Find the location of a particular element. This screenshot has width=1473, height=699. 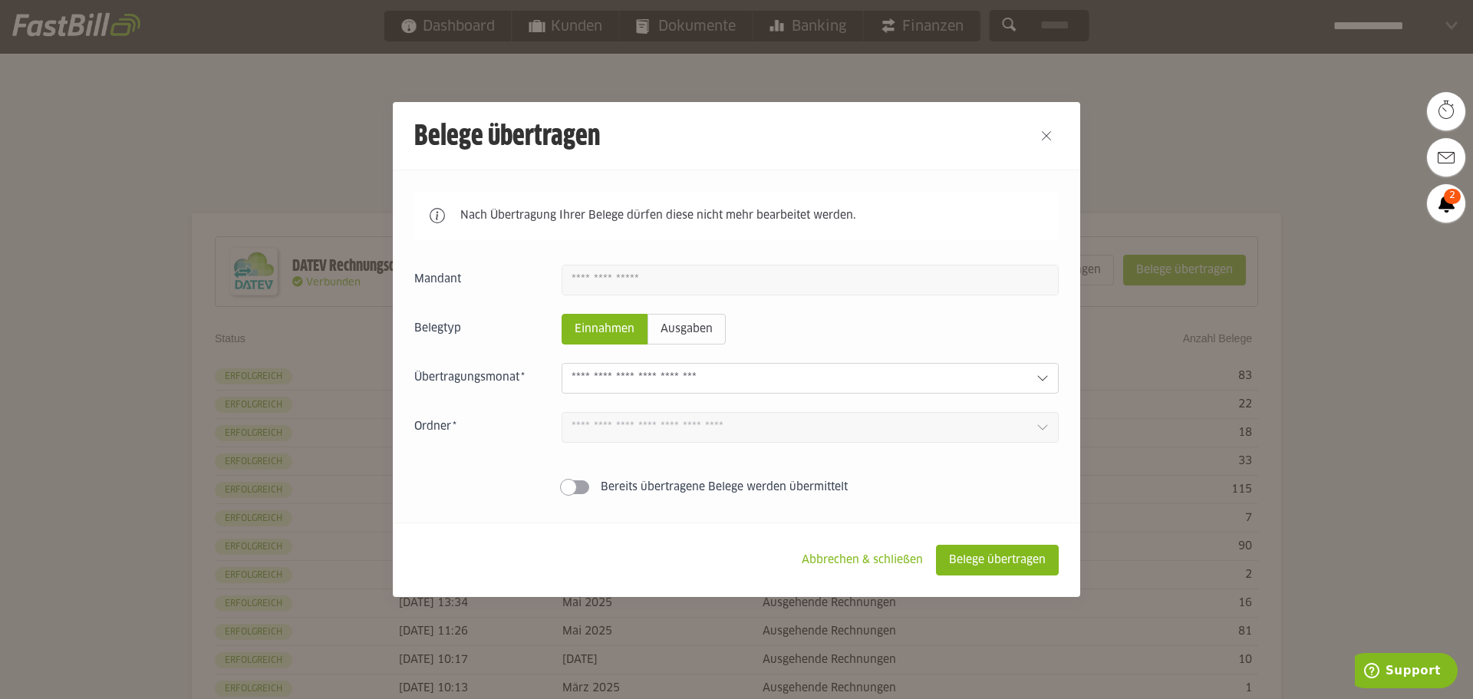

span: 2 is located at coordinates (1453, 196).